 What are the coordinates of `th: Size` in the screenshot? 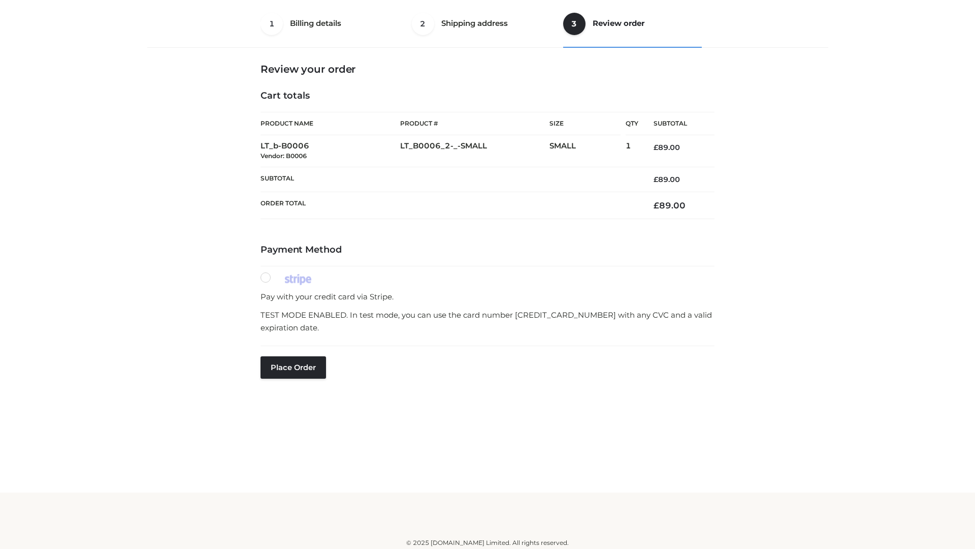 It's located at (585, 123).